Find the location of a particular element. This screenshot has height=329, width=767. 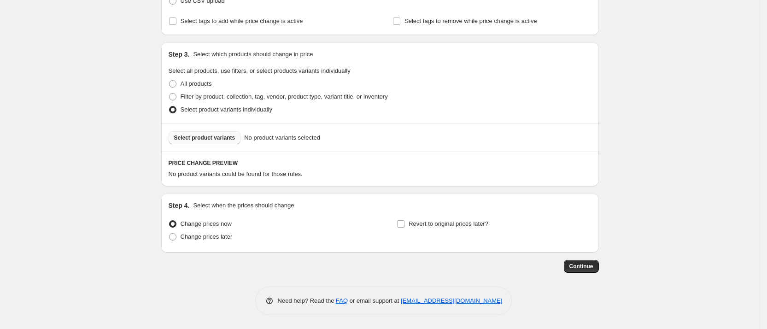

span: Select product variants is located at coordinates (204, 138).